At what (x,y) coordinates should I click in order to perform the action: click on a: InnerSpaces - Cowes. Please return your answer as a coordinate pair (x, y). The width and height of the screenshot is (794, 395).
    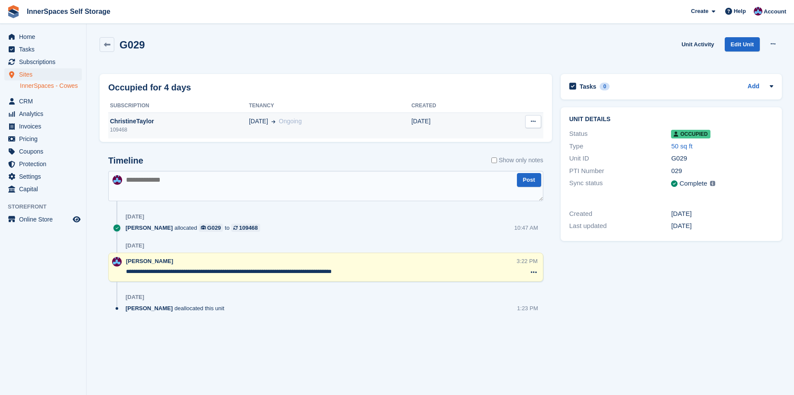
    Looking at the image, I should click on (51, 86).